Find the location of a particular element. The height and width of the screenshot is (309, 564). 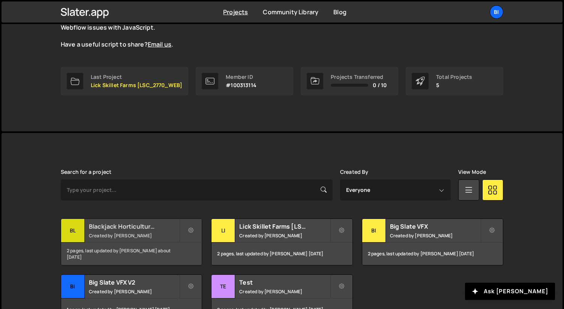

div: Bl is located at coordinates (73, 230).